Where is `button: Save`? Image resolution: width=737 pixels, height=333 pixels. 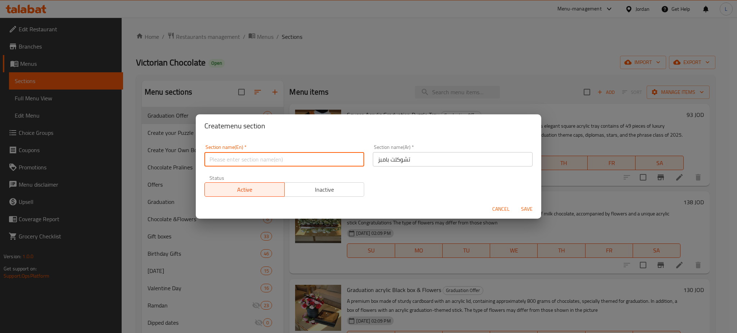 button: Save is located at coordinates (527, 209).